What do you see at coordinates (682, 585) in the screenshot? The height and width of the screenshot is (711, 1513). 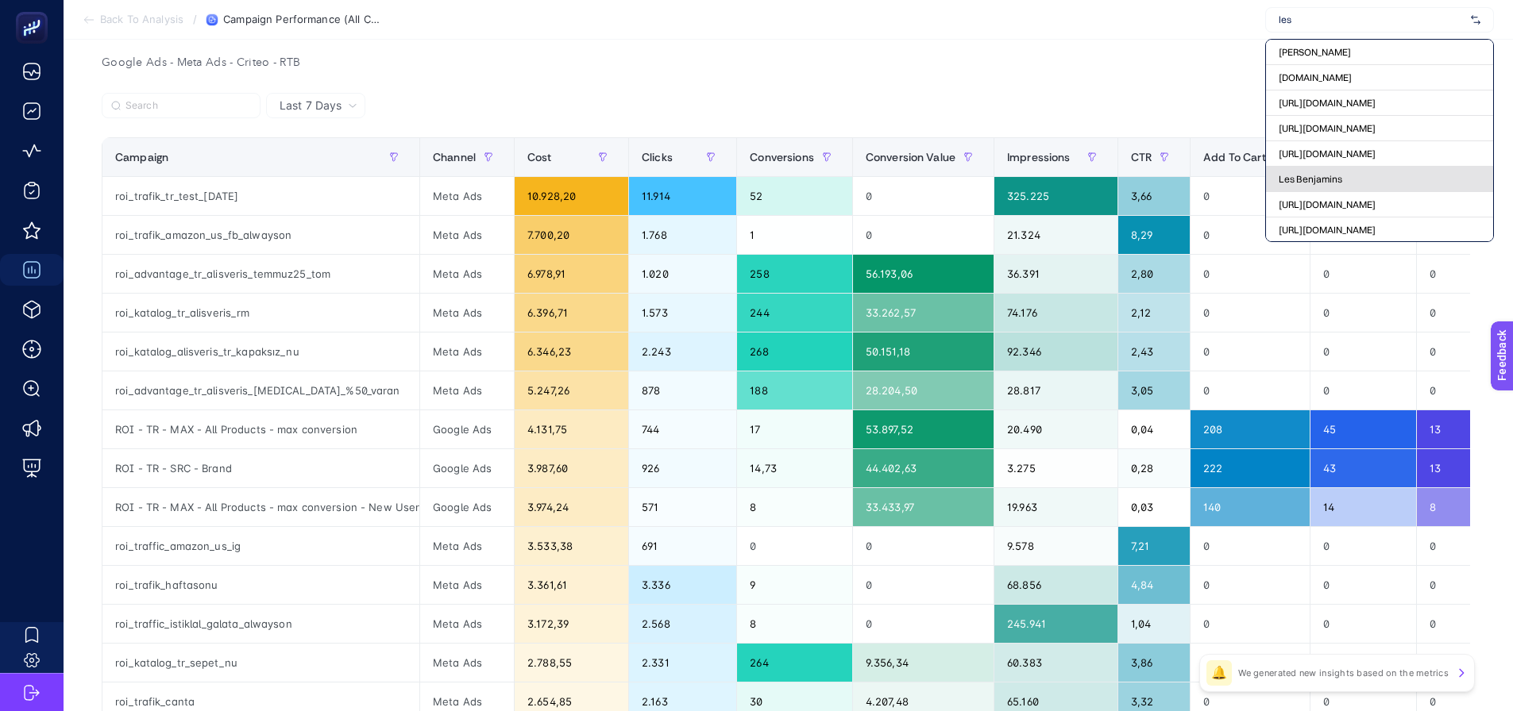 I see `div: 3.336` at bounding box center [682, 585].